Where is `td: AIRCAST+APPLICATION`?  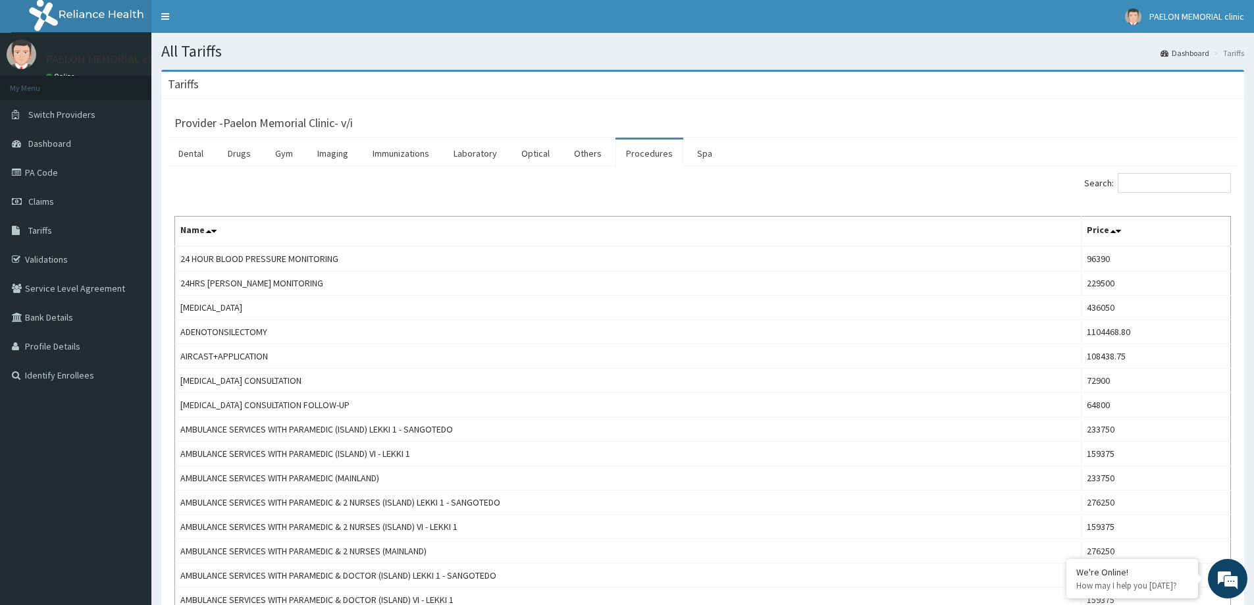
td: AIRCAST+APPLICATION is located at coordinates (628, 356).